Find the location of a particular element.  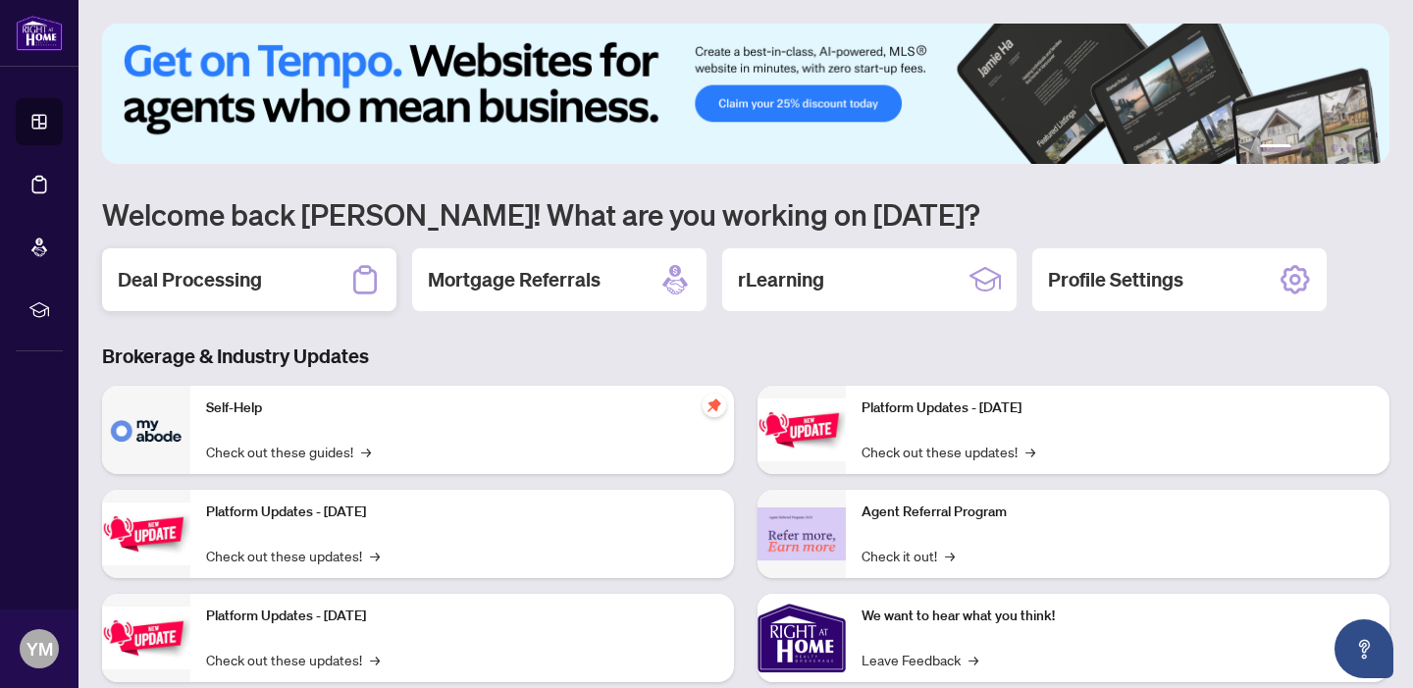

img: We want to hear what you think! is located at coordinates (801, 638).